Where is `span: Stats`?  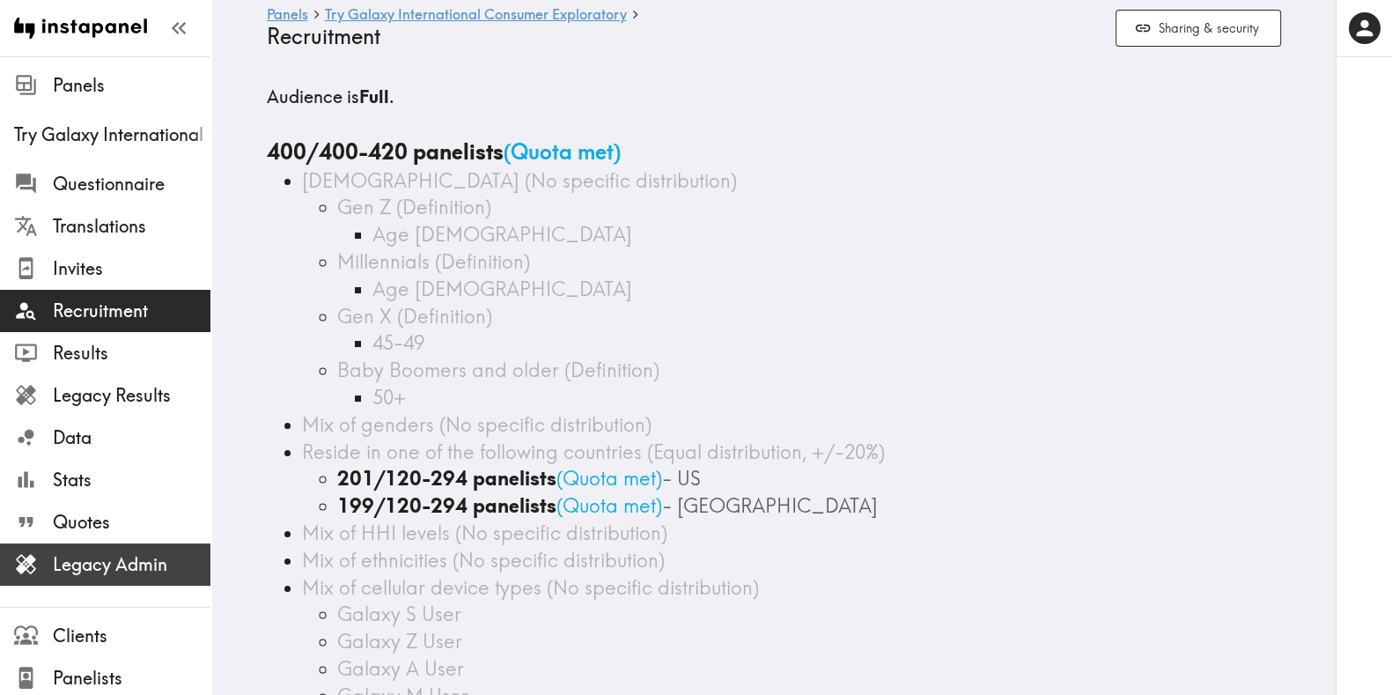
span: Stats is located at coordinates (131, 480).